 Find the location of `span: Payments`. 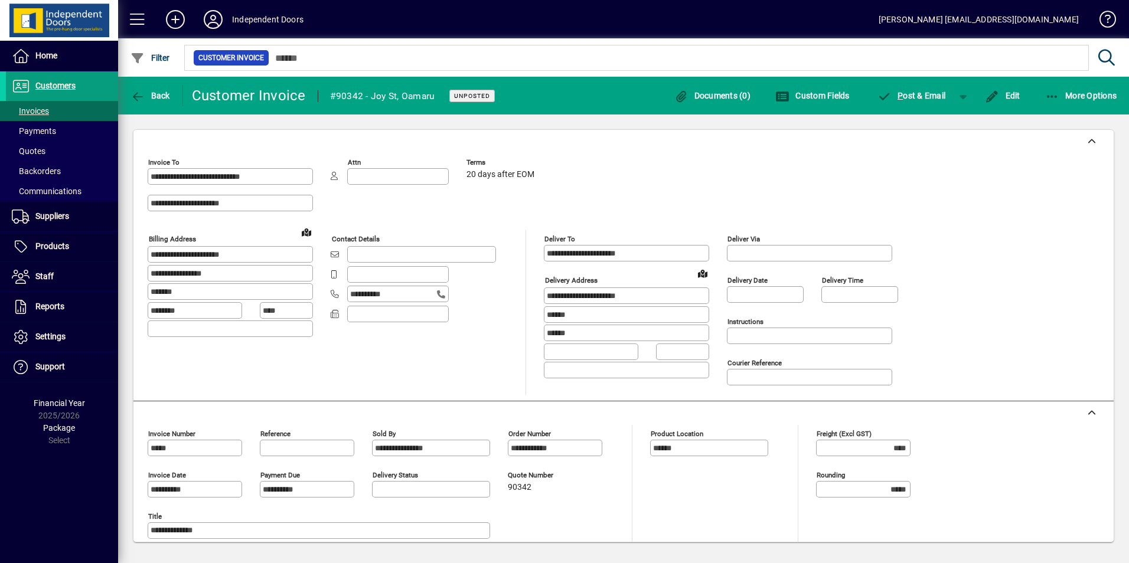

span: Payments is located at coordinates (34, 131).